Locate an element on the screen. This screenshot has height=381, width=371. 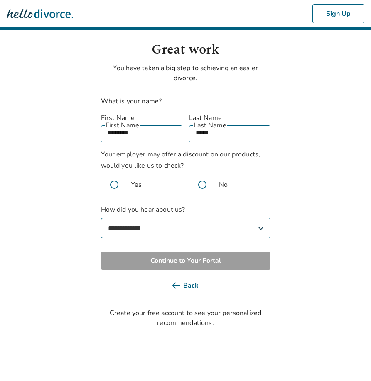
label: What is your name? is located at coordinates (131, 101).